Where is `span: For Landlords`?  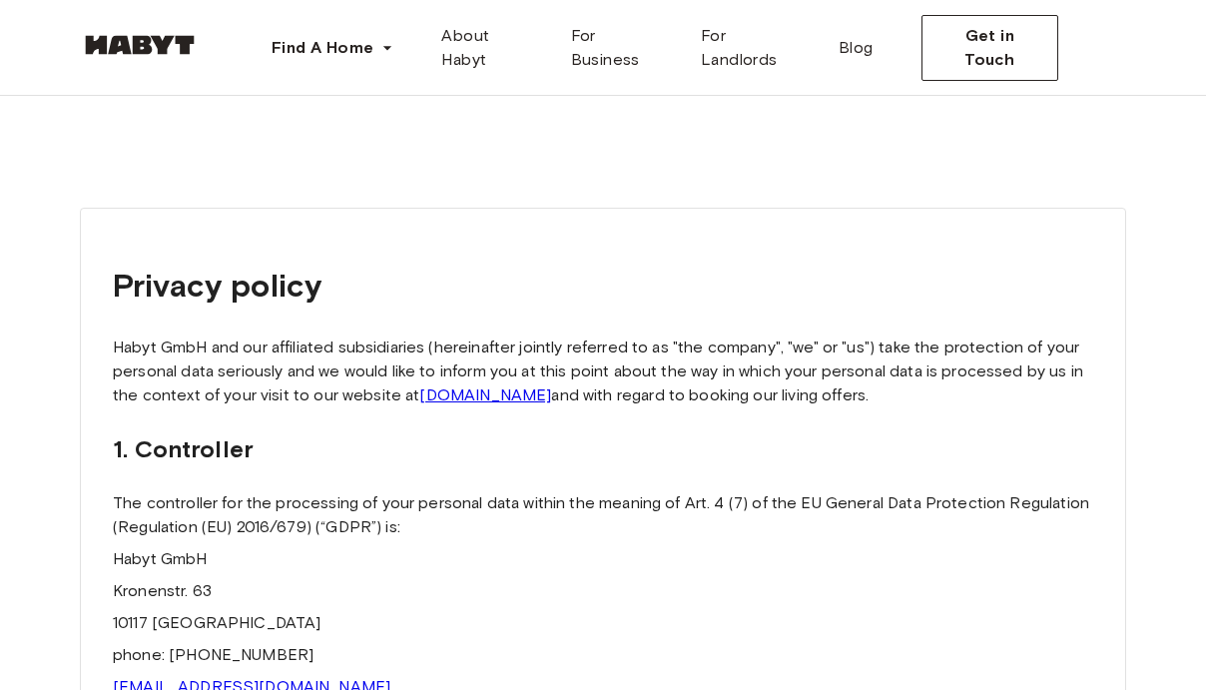 span: For Landlords is located at coordinates (753, 48).